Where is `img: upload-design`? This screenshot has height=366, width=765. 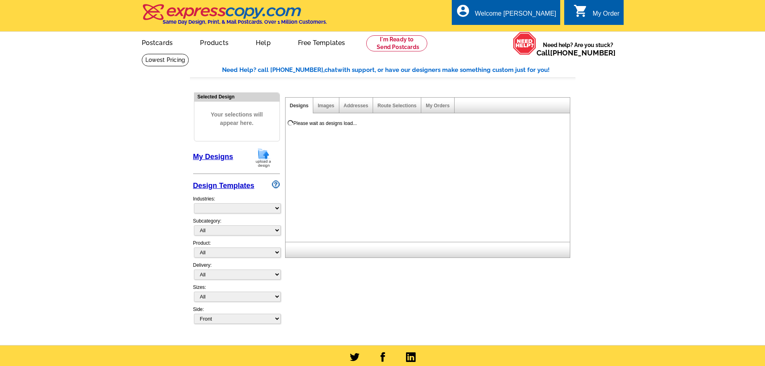 img: upload-design is located at coordinates (263, 157).